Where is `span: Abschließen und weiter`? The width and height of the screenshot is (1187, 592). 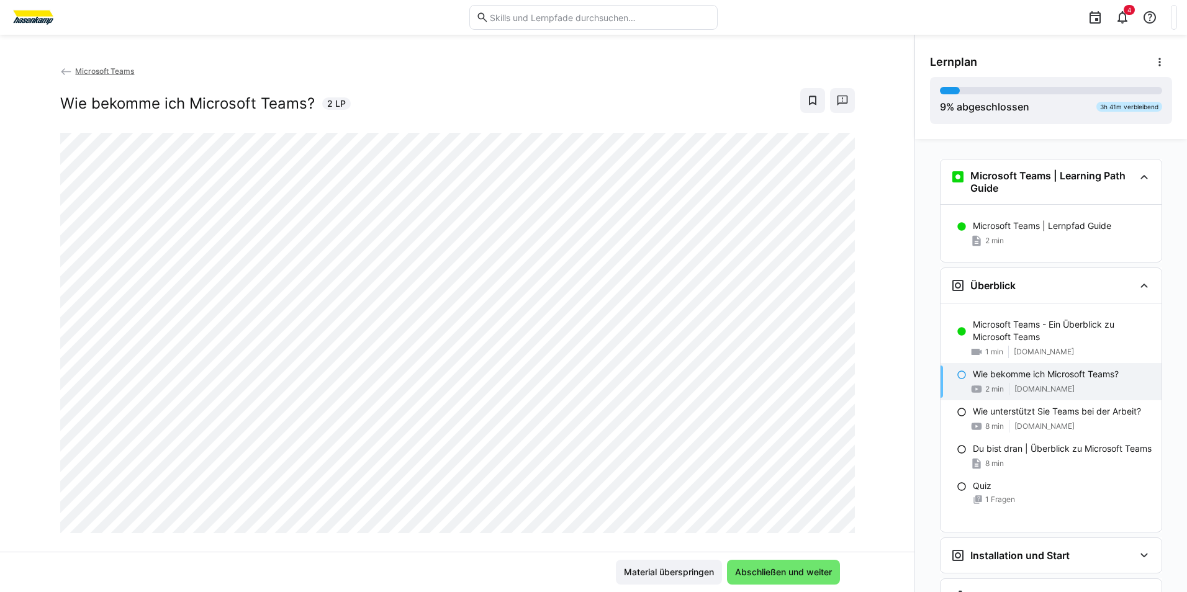 span: Abschließen und weiter is located at coordinates (784, 572).